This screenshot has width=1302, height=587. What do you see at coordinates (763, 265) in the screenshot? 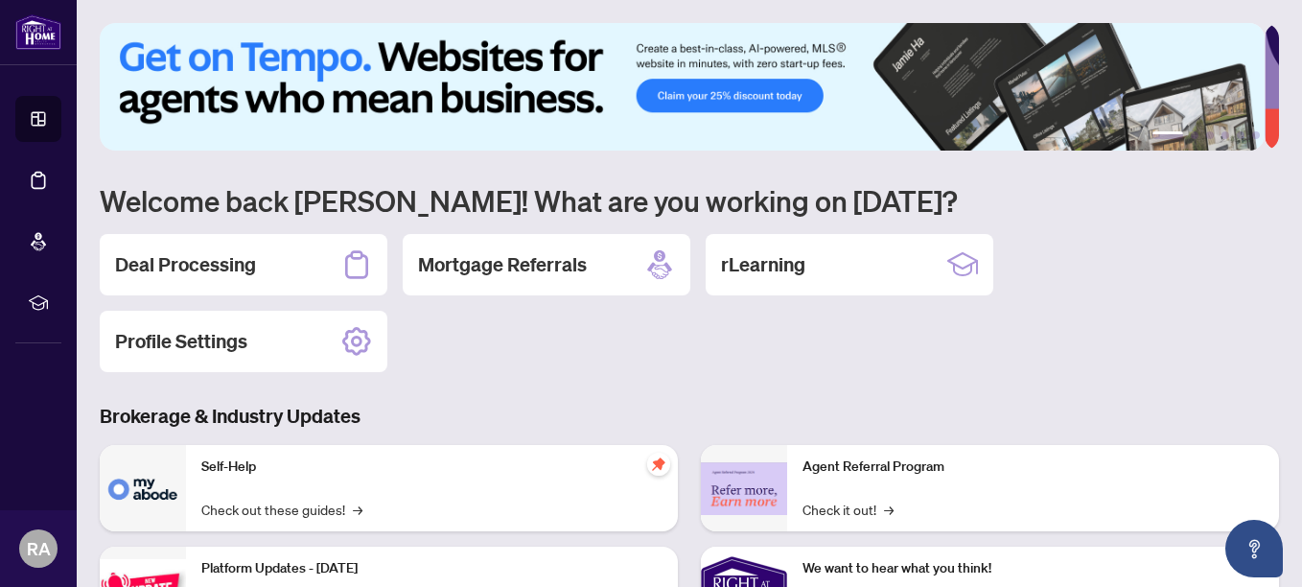
I see `h2: rLearning` at bounding box center [763, 265].